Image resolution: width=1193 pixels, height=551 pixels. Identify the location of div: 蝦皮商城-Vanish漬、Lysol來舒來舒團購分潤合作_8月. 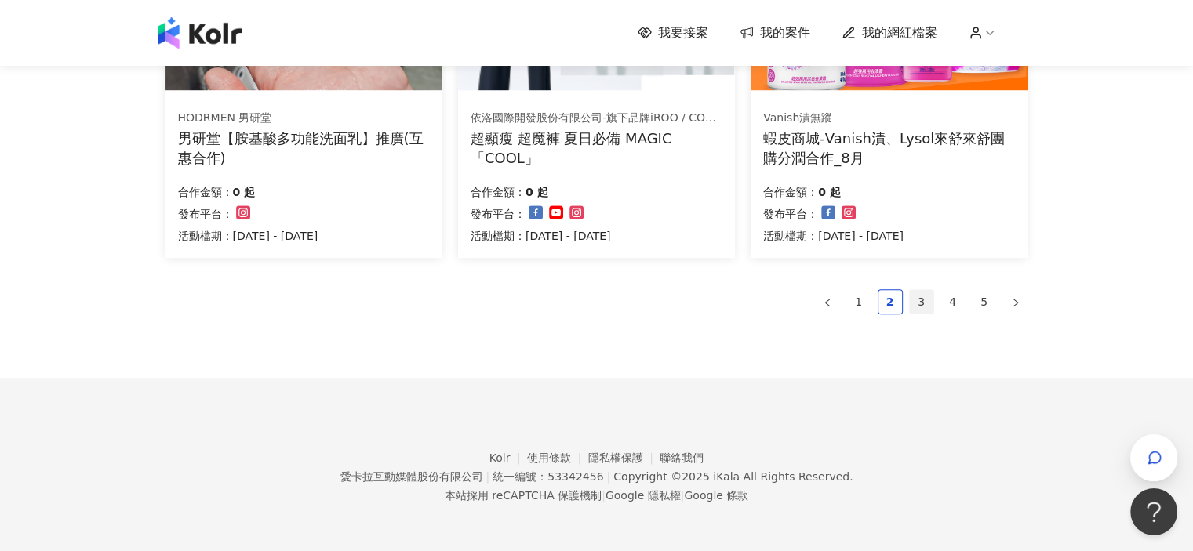
(889, 148).